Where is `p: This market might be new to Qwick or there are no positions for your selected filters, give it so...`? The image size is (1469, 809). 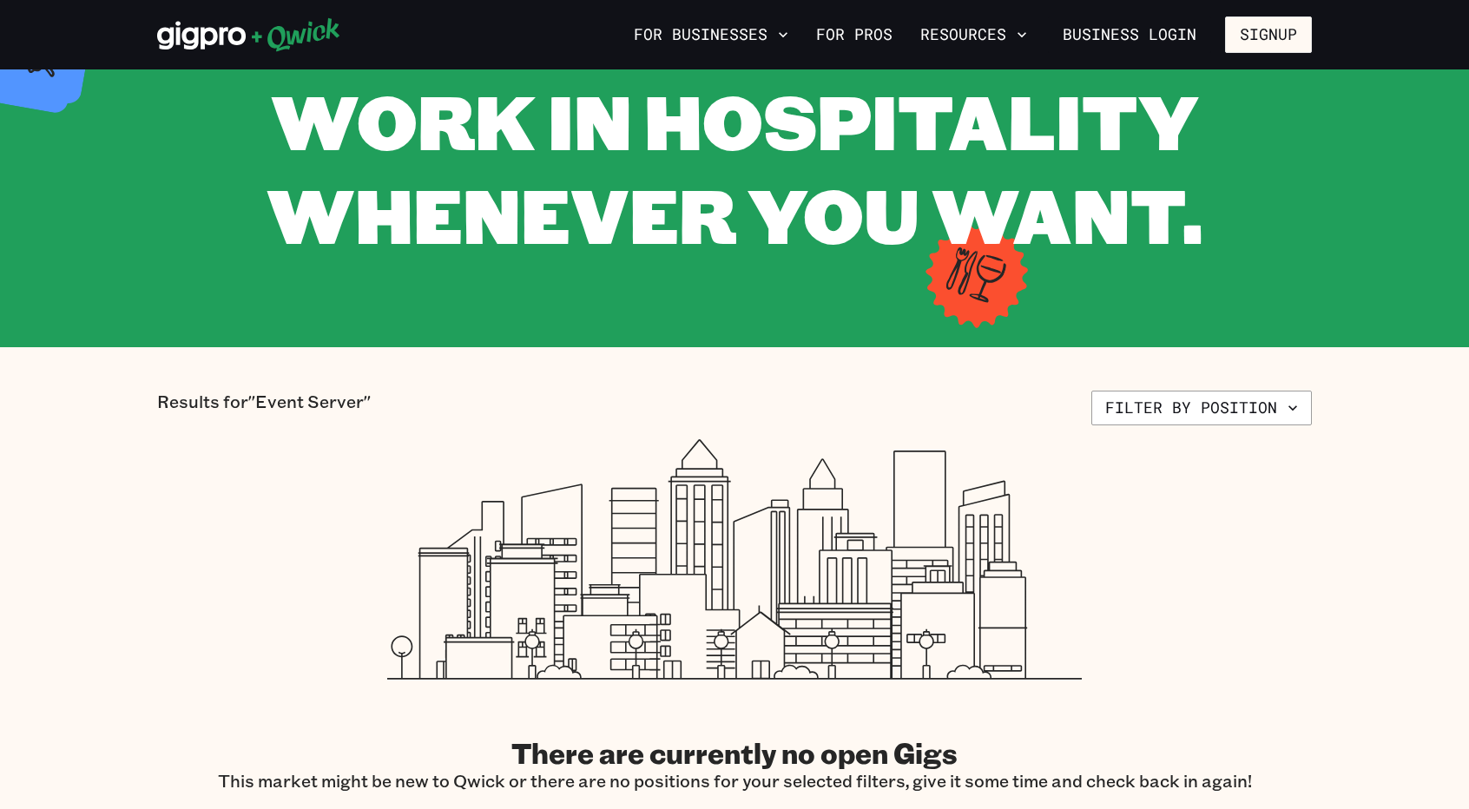
p: This market might be new to Qwick or there are no positions for your selected filters, give it so... is located at coordinates (734, 780).